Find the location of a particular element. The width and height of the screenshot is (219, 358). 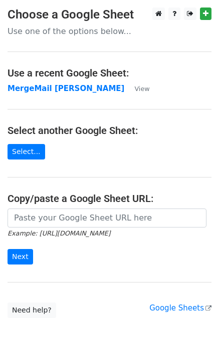

a: Google Sheets is located at coordinates (180, 308).